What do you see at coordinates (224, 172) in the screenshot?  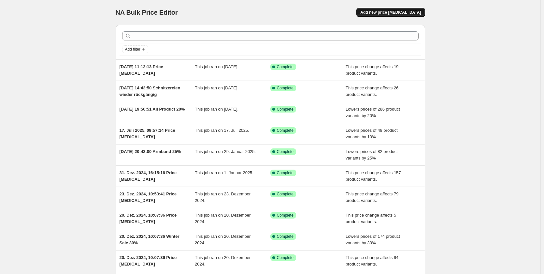 I see `span: This job ran on 1. Januar 2025.` at bounding box center [224, 172].